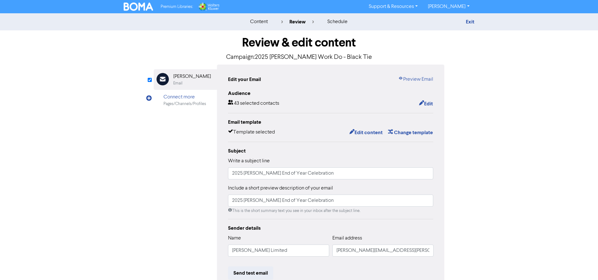 The width and height of the screenshot is (598, 280). Describe the element at coordinates (582, 265) in the screenshot. I see `div: Chat Widget` at that location.